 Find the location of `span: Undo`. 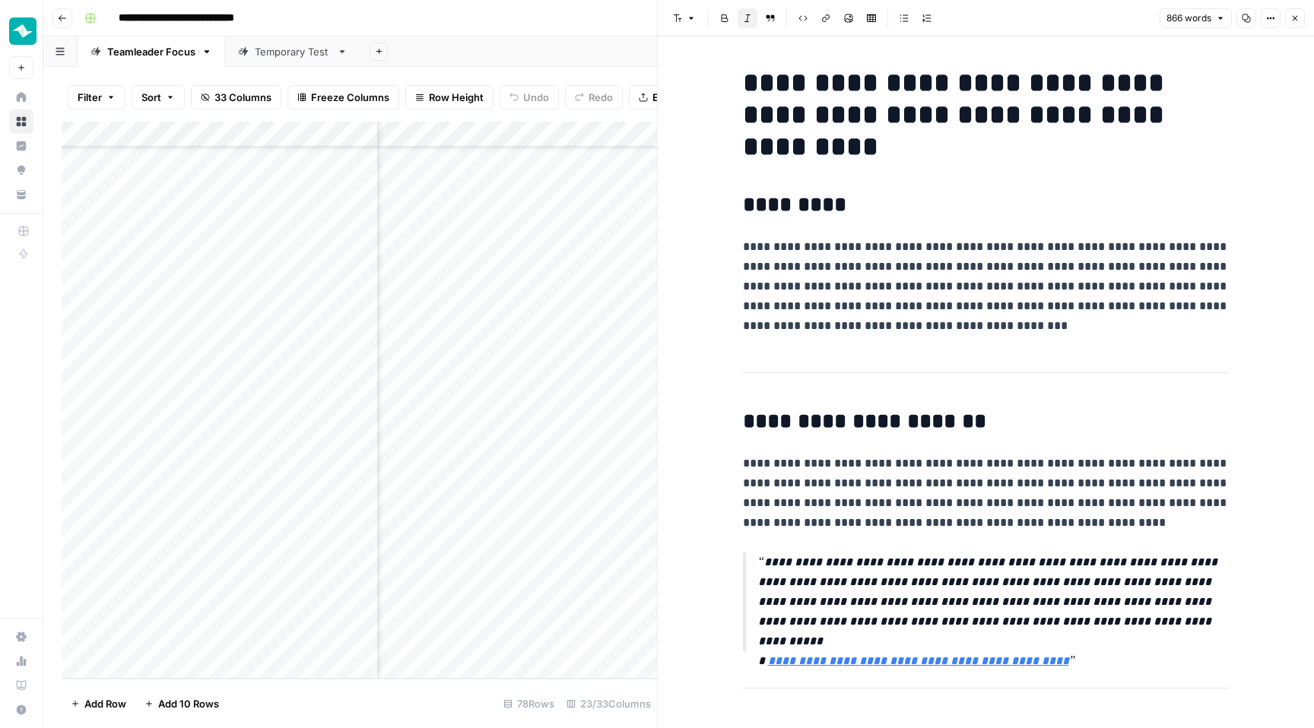

span: Undo is located at coordinates (536, 97).